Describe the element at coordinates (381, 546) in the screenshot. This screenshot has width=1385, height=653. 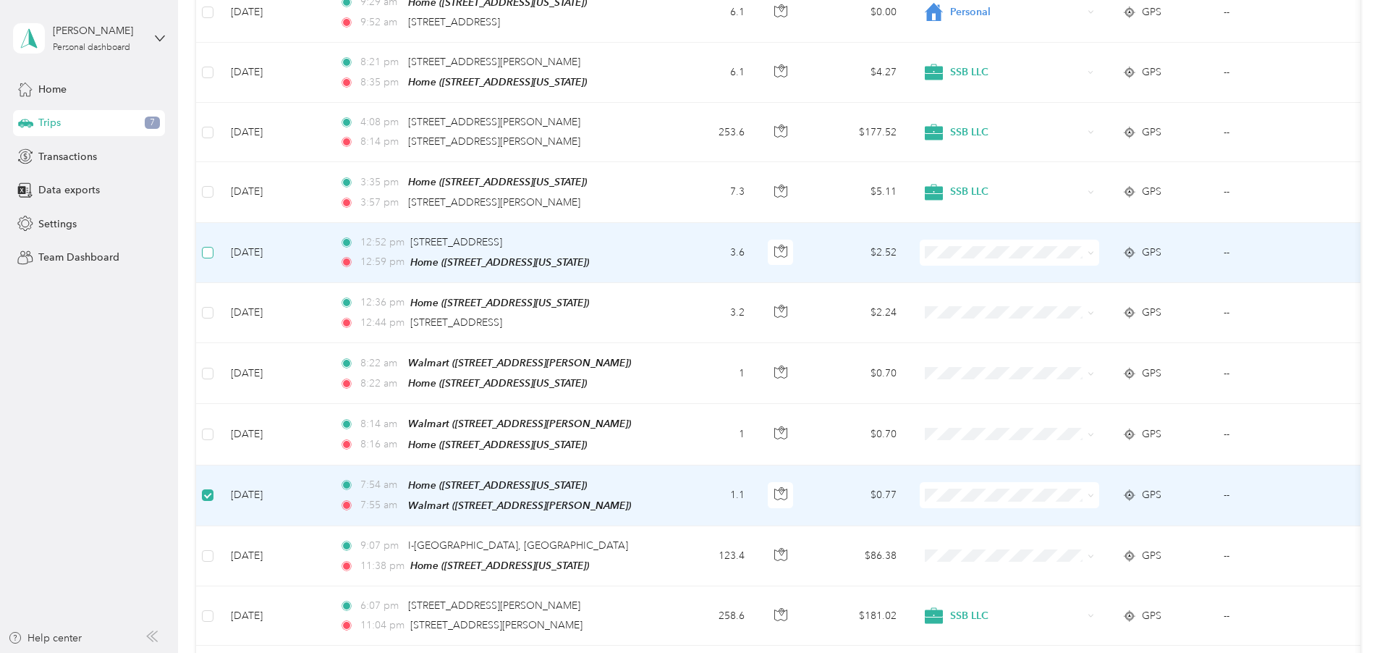
I see `span: 9:07 pm` at that location.